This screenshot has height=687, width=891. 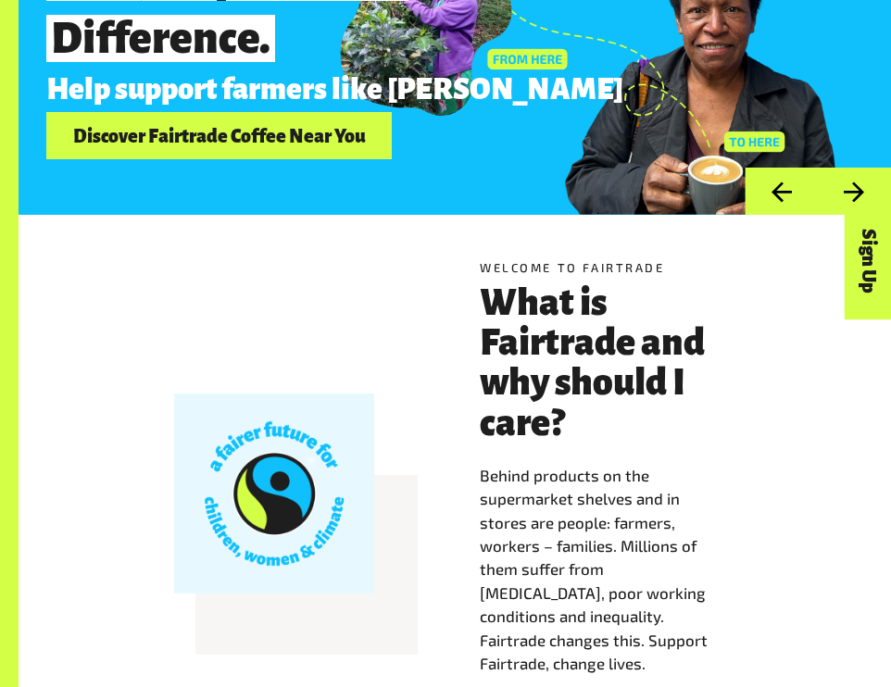 What do you see at coordinates (608, 364) in the screenshot?
I see `h3: What is Fairtrade and why should I care?` at bounding box center [608, 364].